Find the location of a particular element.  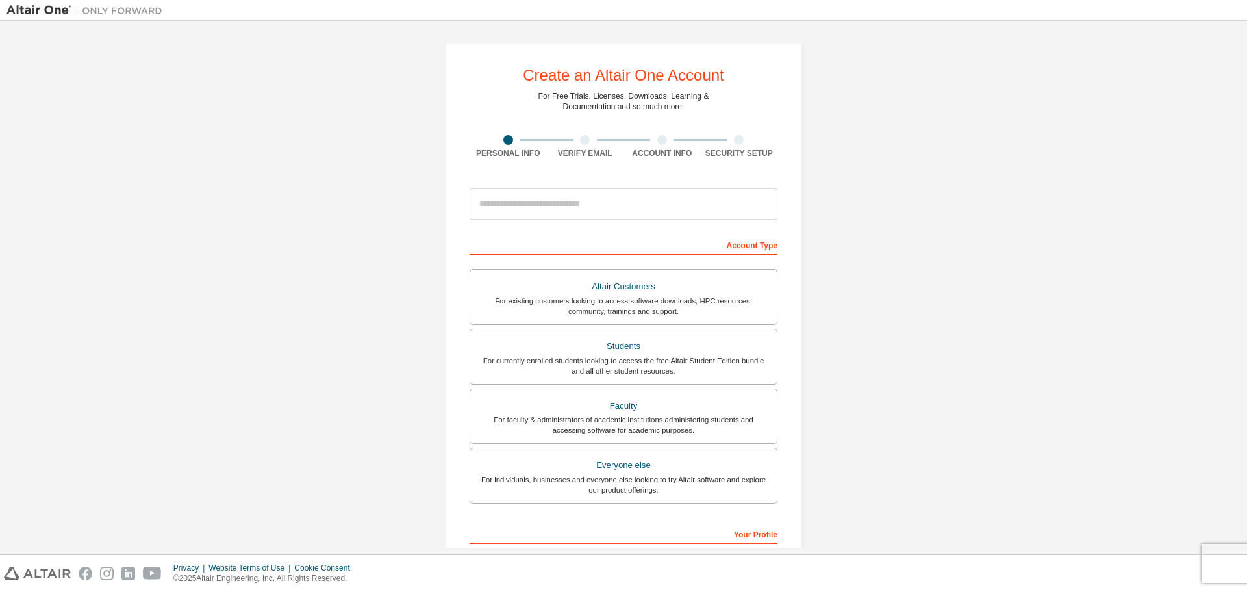

p: © 2025 Altair Engineering, Inc. All Rights Reserved. is located at coordinates (266, 578).